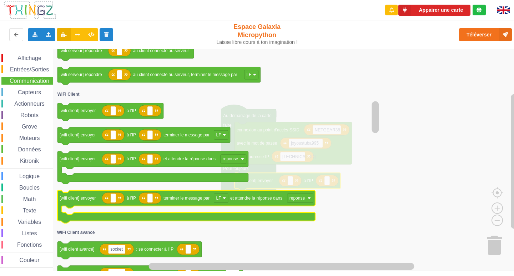 The image size is (514, 276). What do you see at coordinates (29, 92) in the screenshot?
I see `span: Capteurs` at bounding box center [29, 92].